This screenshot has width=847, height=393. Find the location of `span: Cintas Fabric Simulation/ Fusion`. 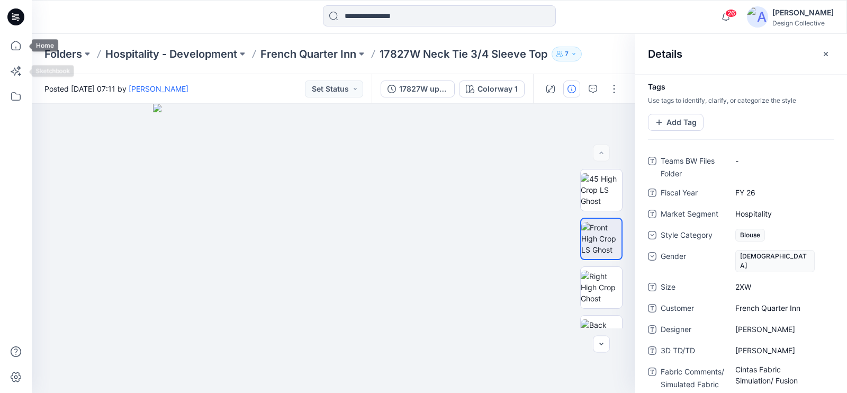

span: Cintas Fabric Simulation/ Fusion is located at coordinates (781, 375).